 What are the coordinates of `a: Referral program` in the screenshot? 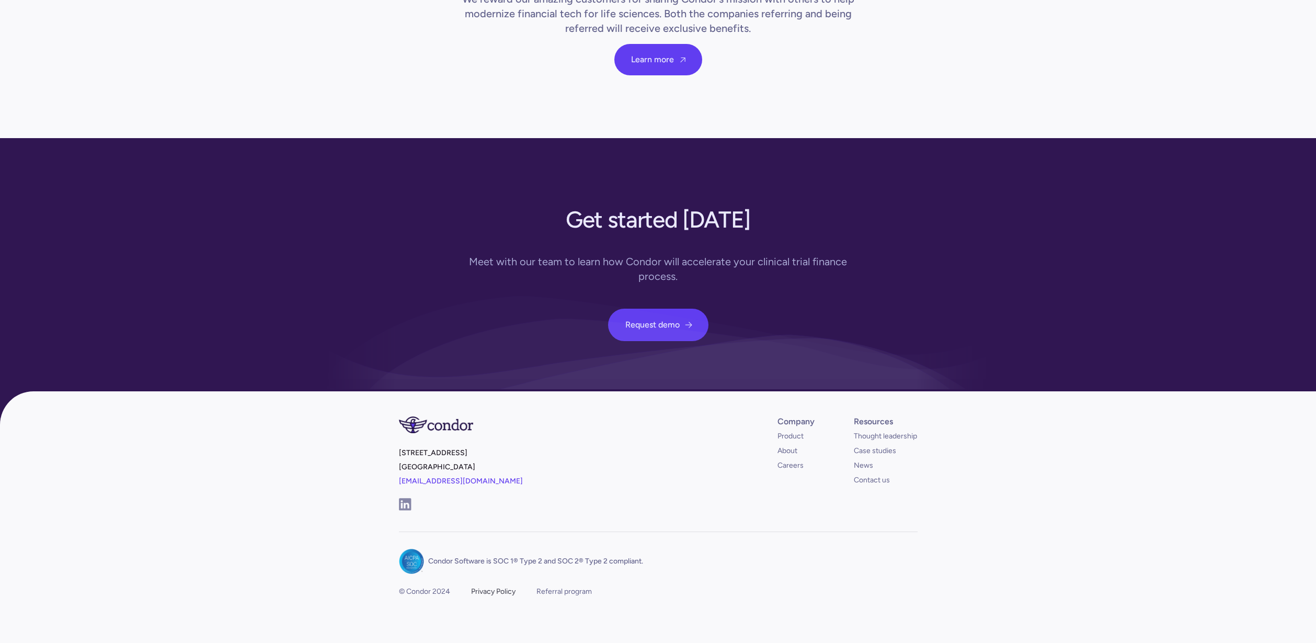 It's located at (564, 591).